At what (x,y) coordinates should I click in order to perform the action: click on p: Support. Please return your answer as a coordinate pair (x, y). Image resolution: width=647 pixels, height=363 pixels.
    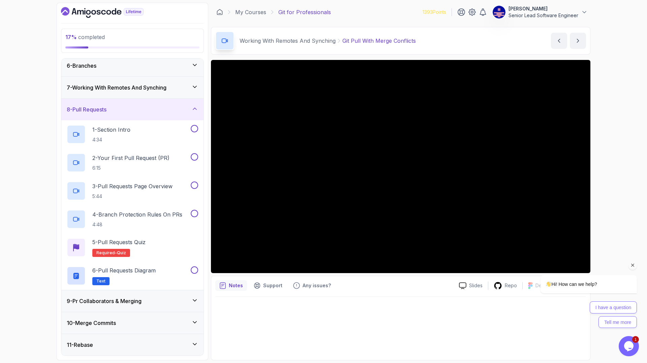
    Looking at the image, I should click on (273, 286).